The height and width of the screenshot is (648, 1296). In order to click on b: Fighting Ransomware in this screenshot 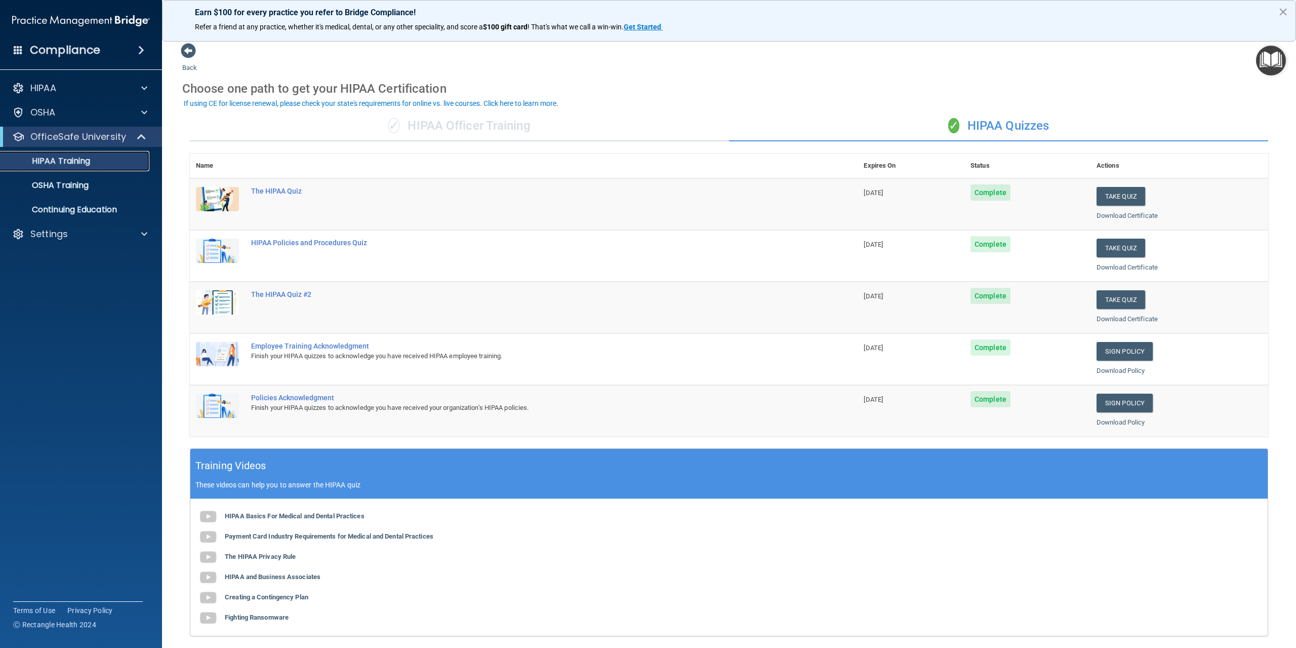, I will do `click(257, 617)`.